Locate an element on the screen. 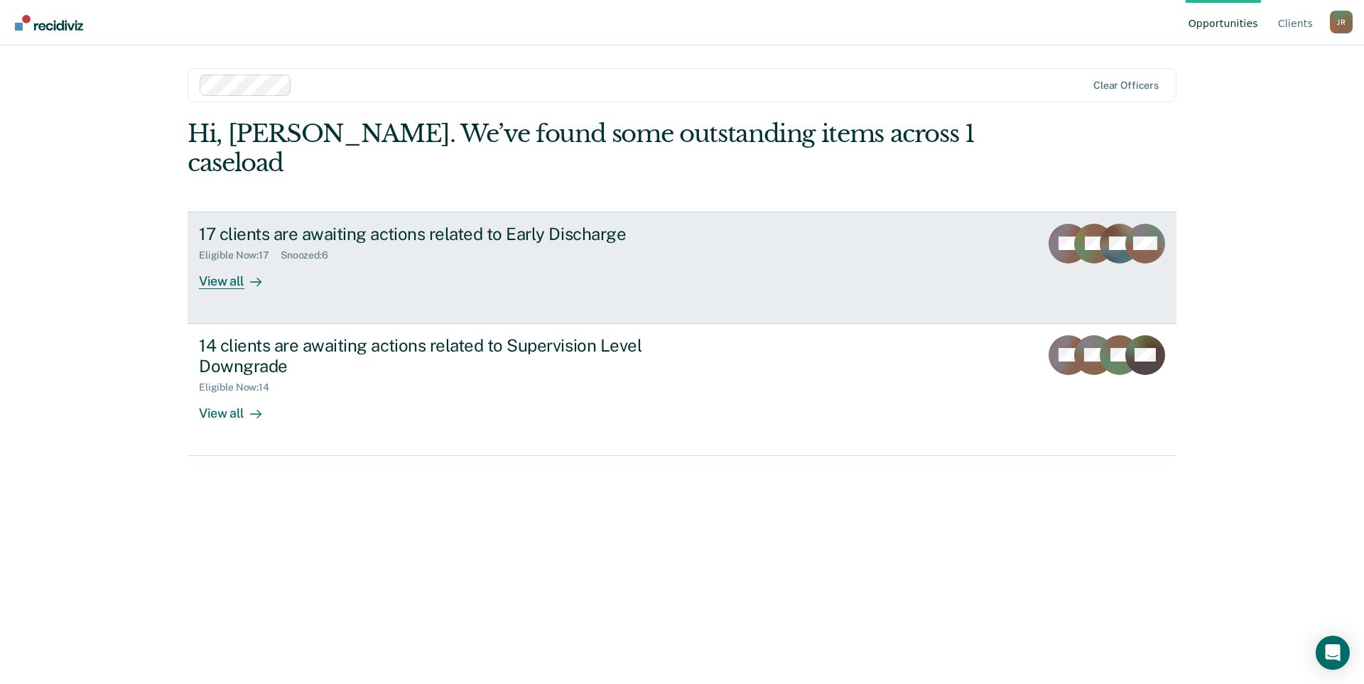 This screenshot has height=684, width=1364. div: 14 clients are awaiting actions related to Supervision Level Downgrade is located at coordinates (448, 356).